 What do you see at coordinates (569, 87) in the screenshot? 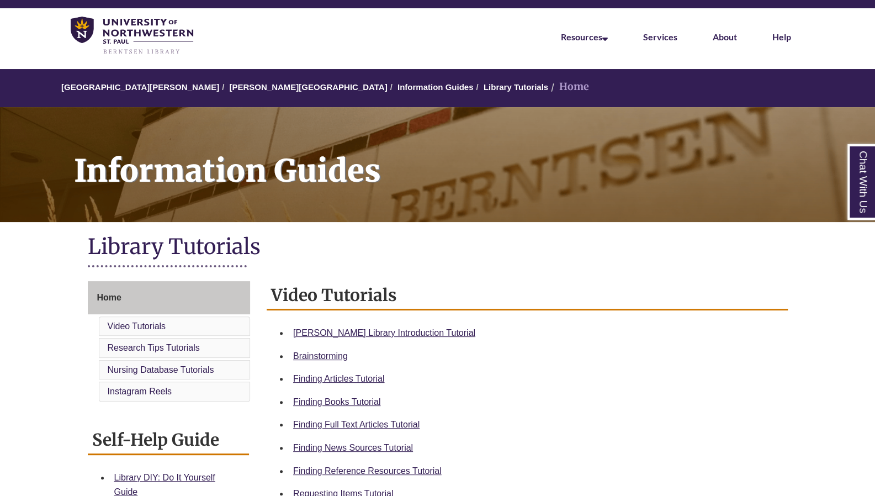
I see `li: Home` at bounding box center [569, 87].